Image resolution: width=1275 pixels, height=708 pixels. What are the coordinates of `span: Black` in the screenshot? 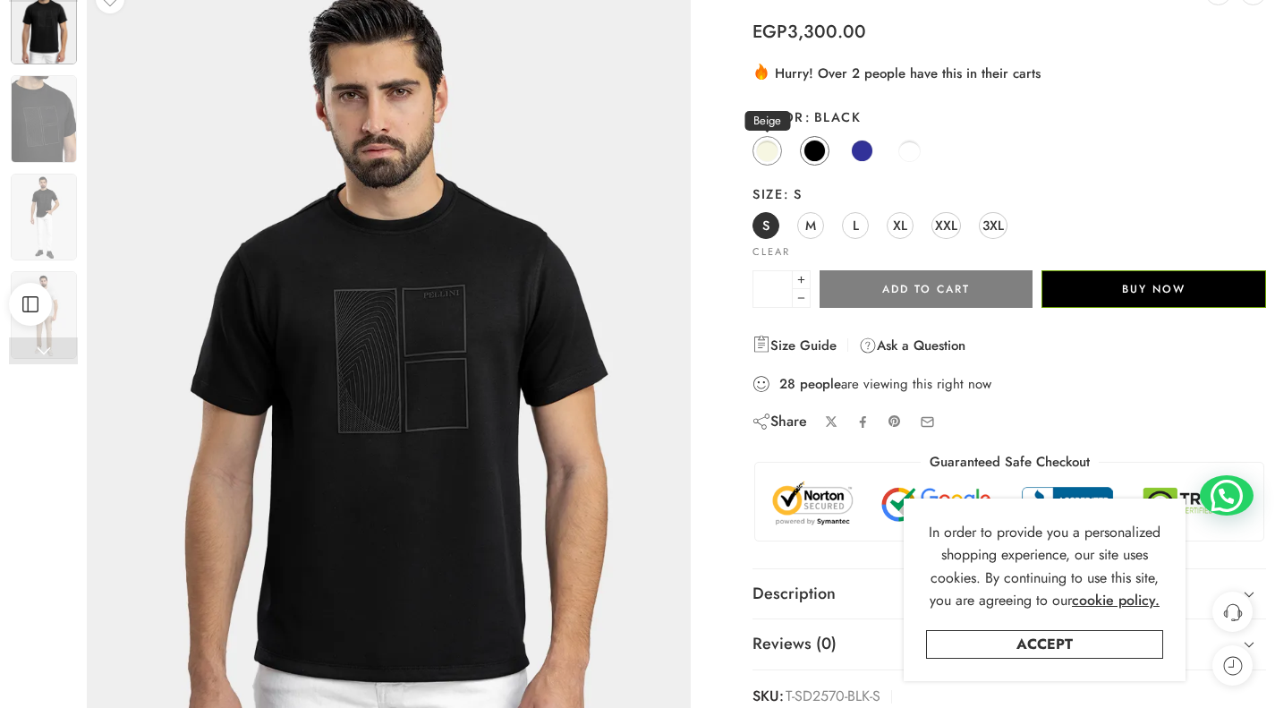 It's located at (833, 116).